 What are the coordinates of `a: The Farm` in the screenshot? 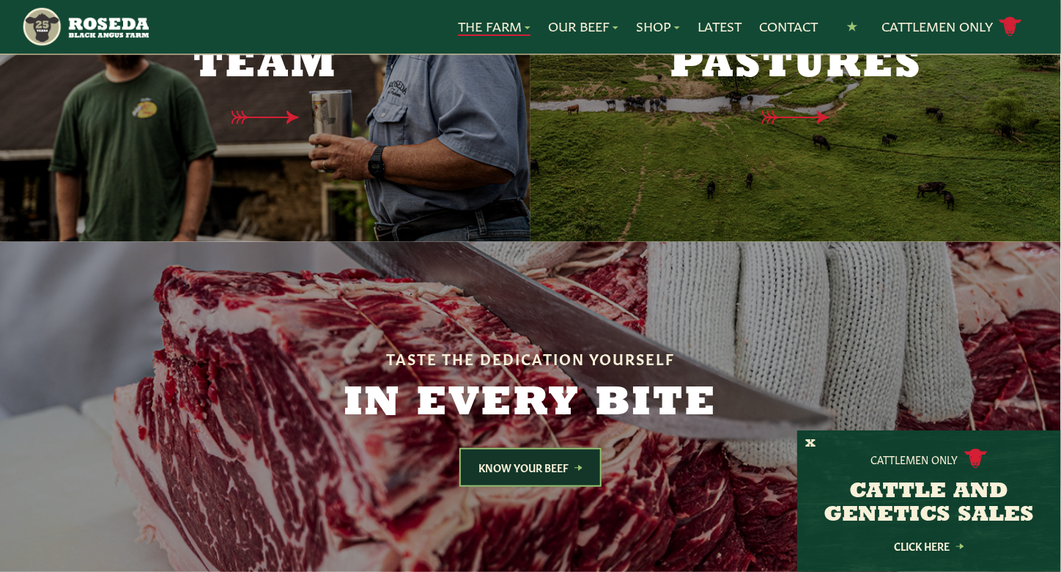 It's located at (494, 26).